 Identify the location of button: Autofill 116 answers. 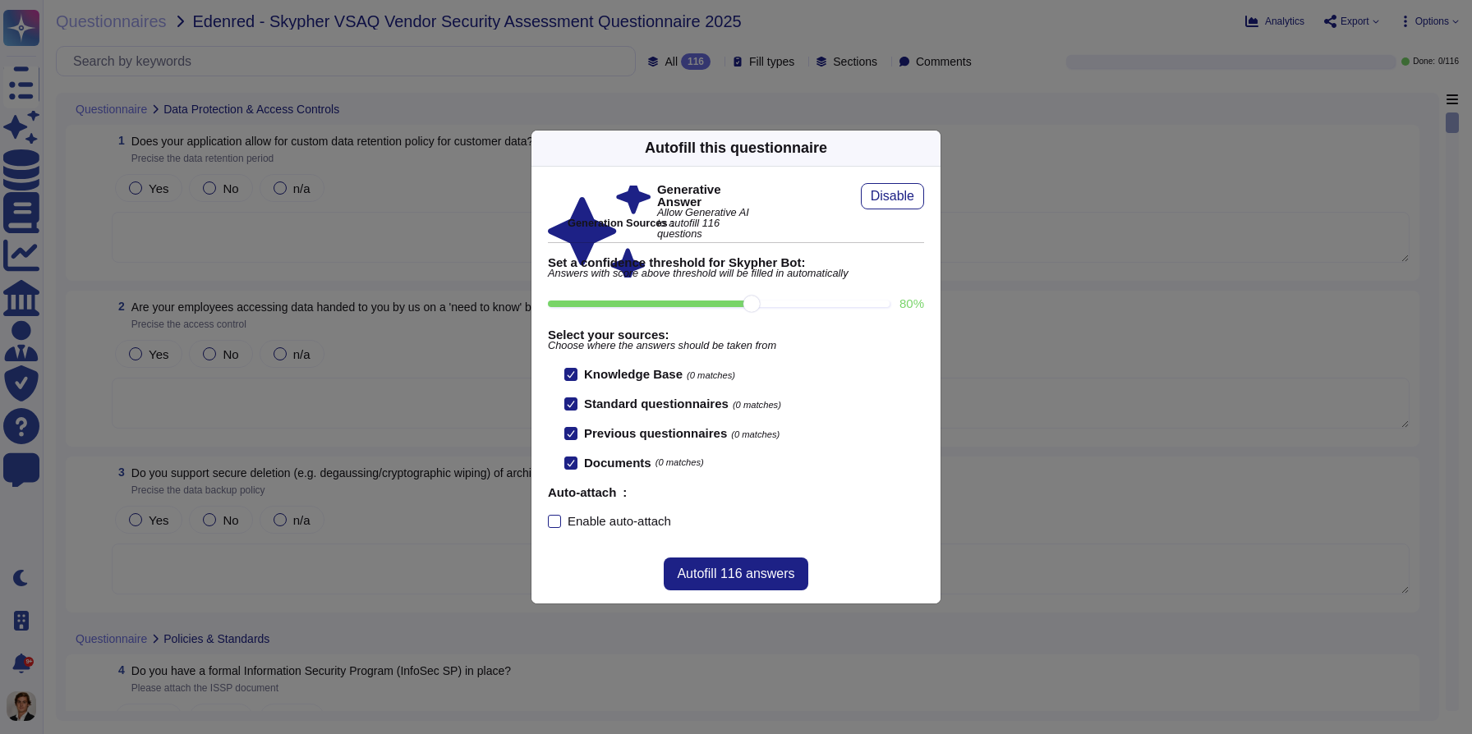
(735, 574).